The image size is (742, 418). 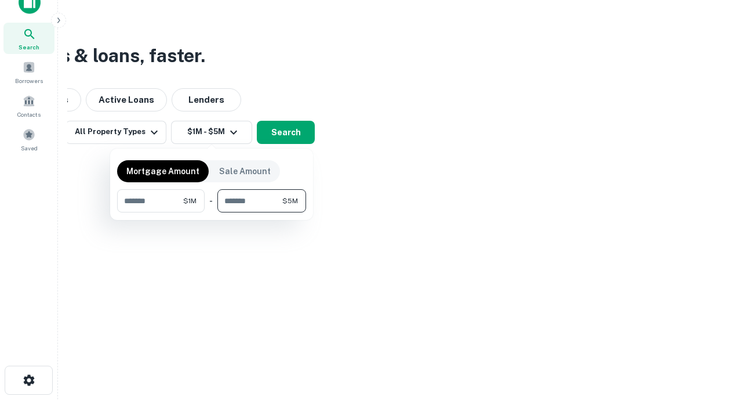 I want to click on div: Chat Widget, so click(x=713, y=353).